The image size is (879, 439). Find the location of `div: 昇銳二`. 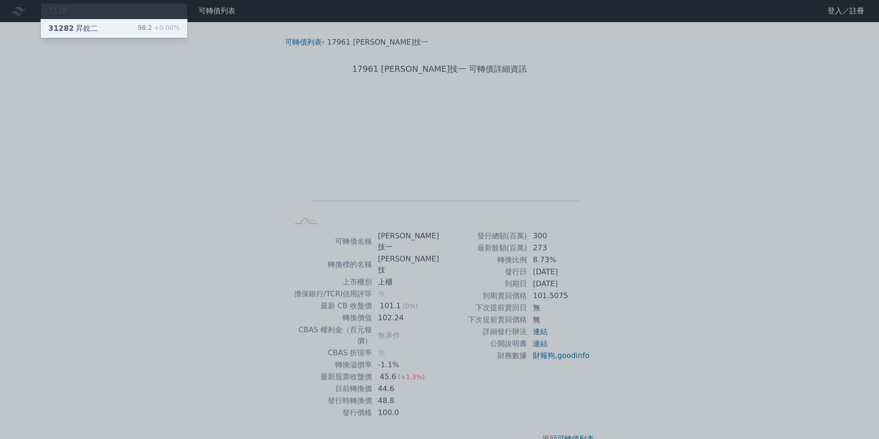

div: 昇銳二 is located at coordinates (73, 29).